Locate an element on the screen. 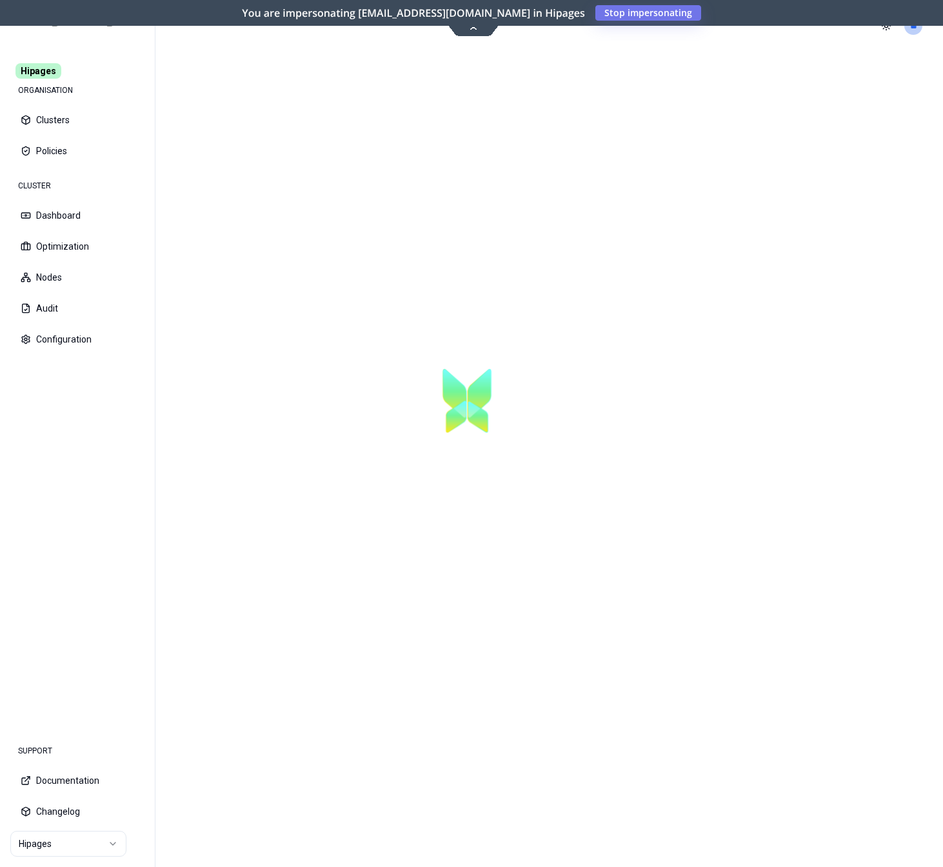  button: Policies is located at coordinates (77, 151).